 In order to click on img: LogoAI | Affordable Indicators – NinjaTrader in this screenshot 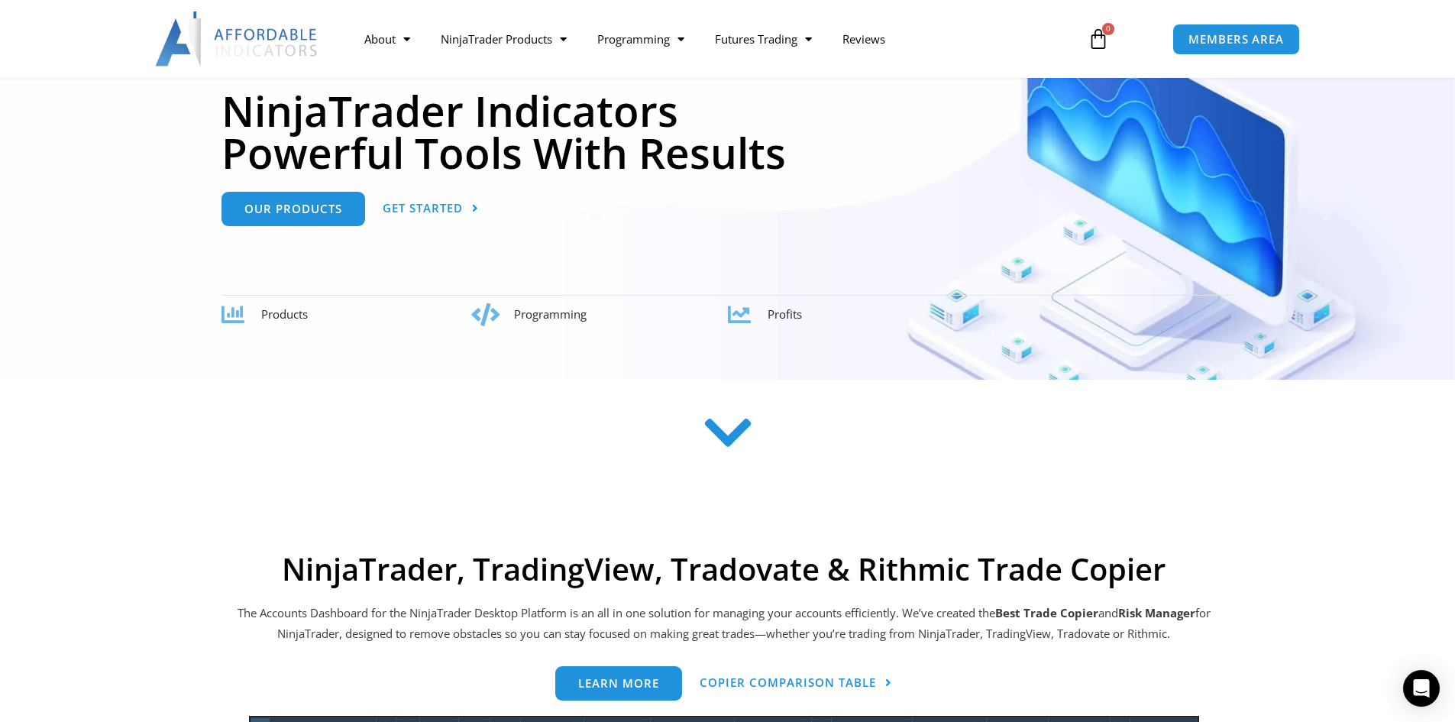, I will do `click(237, 39)`.